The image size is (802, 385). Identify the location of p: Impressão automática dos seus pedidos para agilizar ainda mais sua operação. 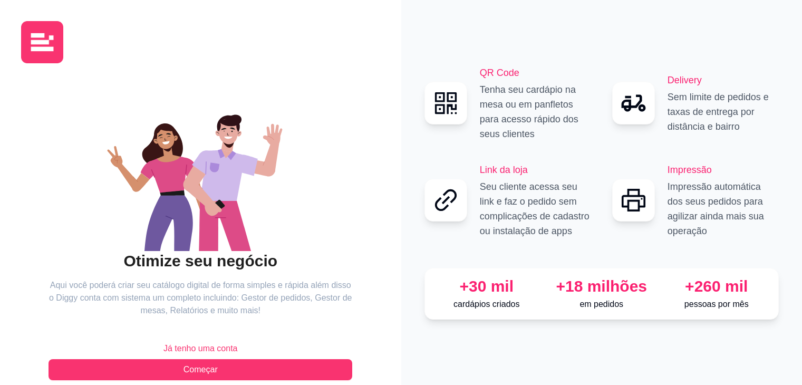
(723, 209).